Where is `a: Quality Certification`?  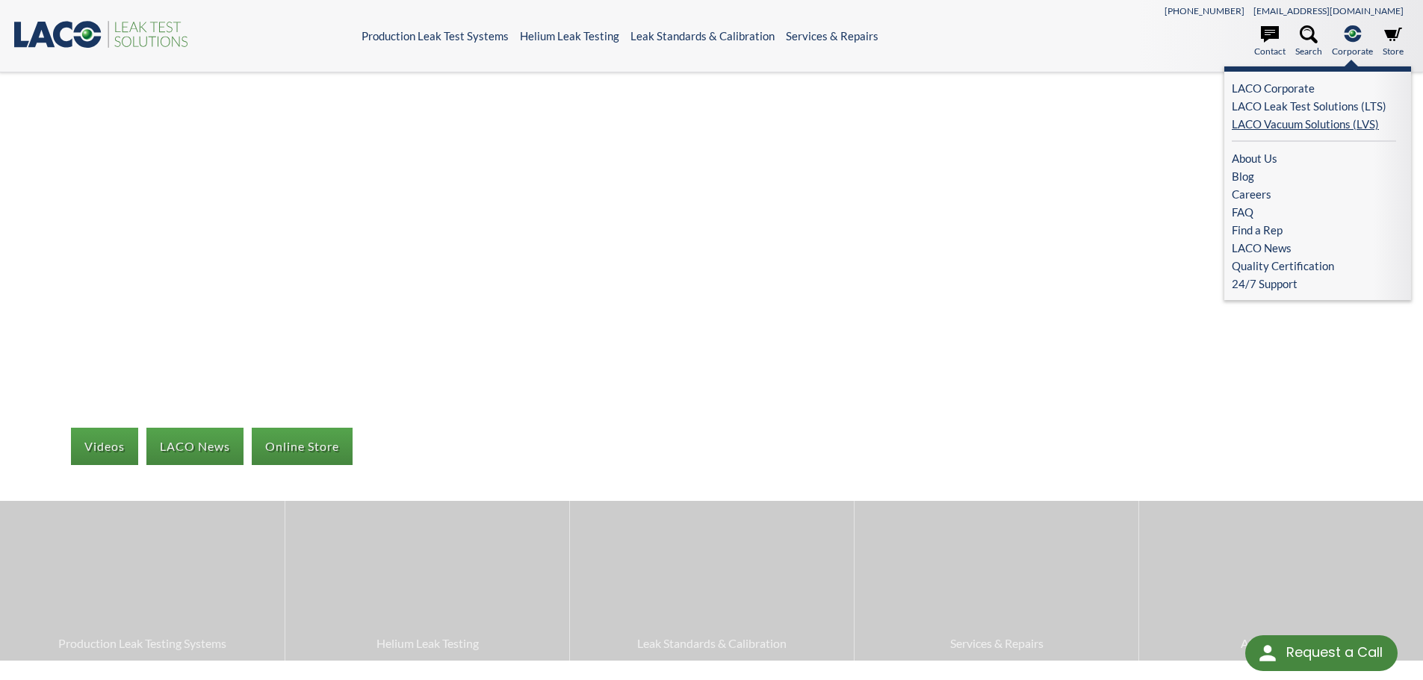
a: Quality Certification is located at coordinates (1314, 266).